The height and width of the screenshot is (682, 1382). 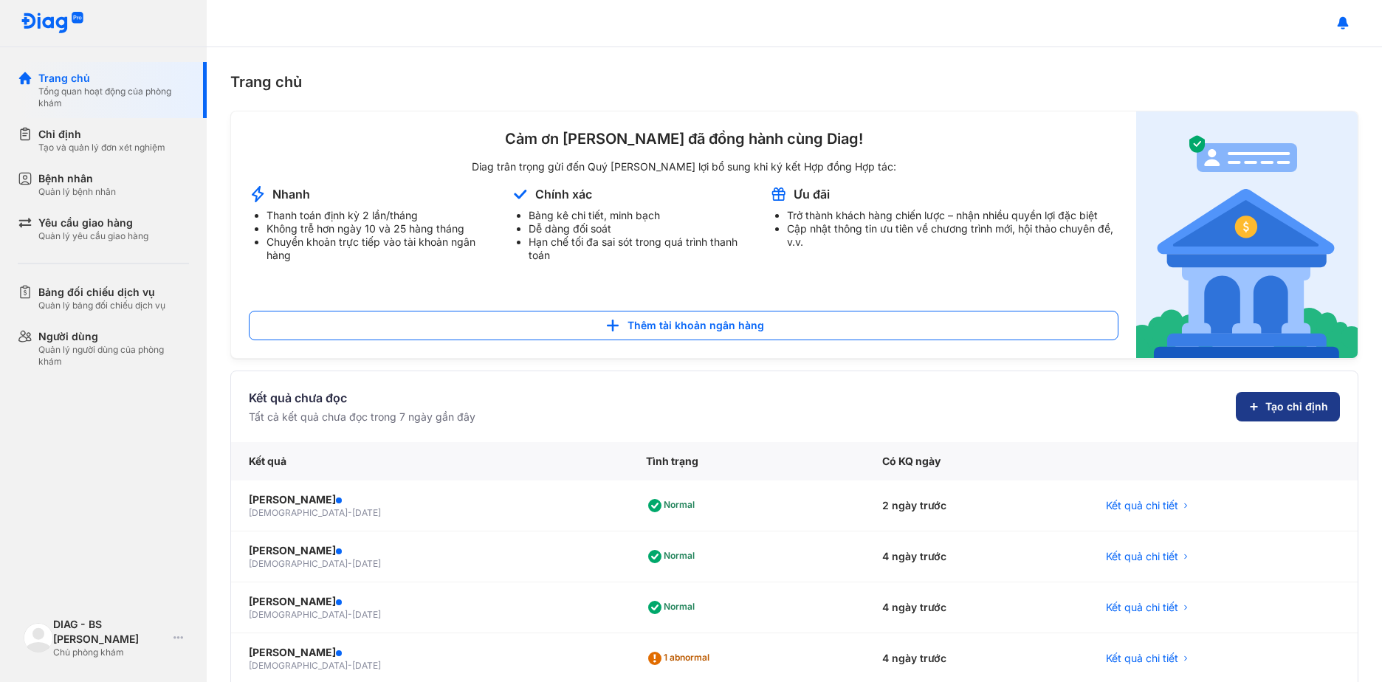 I want to click on li: Trở thành khách hàng chiến lược – nhận nhiều quyền lợi đặc biệt, so click(x=953, y=216).